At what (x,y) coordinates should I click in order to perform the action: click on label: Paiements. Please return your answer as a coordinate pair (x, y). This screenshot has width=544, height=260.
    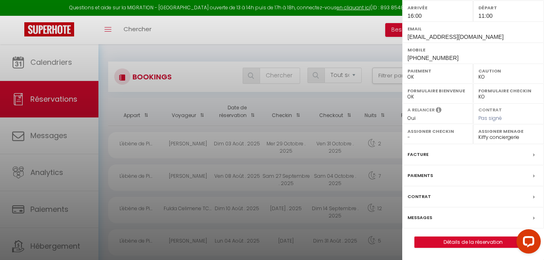
    Looking at the image, I should click on (420, 175).